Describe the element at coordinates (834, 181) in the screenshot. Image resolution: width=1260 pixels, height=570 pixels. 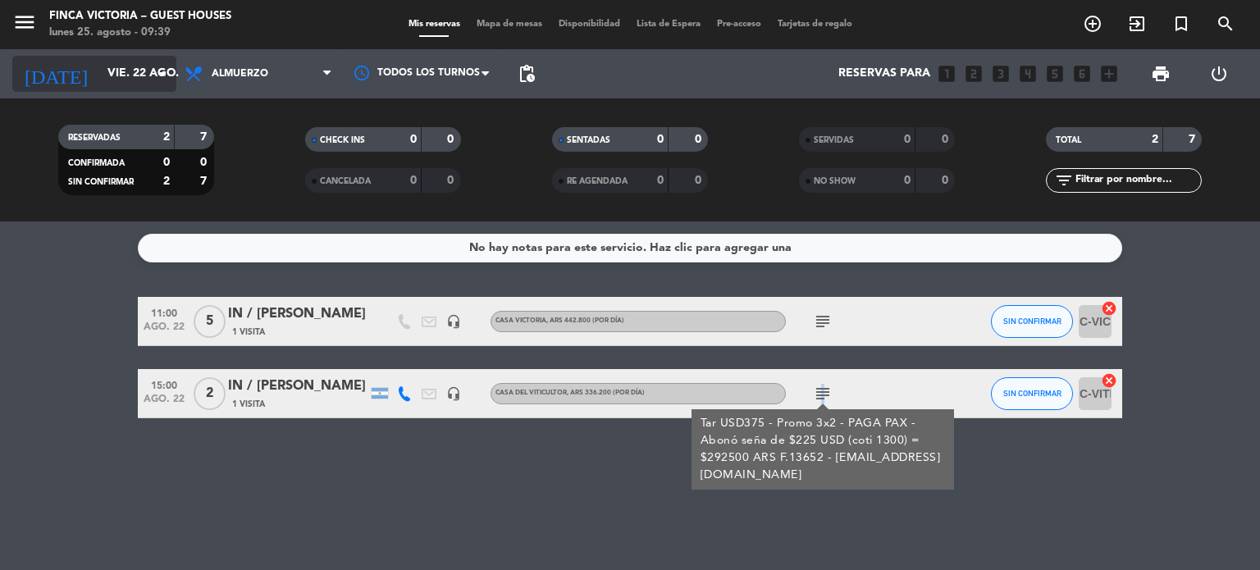
I see `span: NO SHOW` at that location.